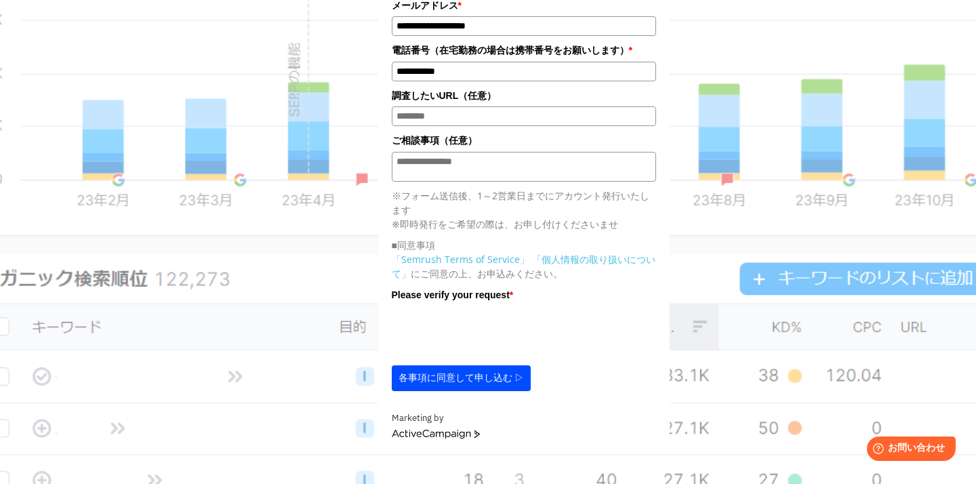 The width and height of the screenshot is (976, 484). What do you see at coordinates (524, 140) in the screenshot?
I see `label: ご相談事項（任意）` at bounding box center [524, 140].